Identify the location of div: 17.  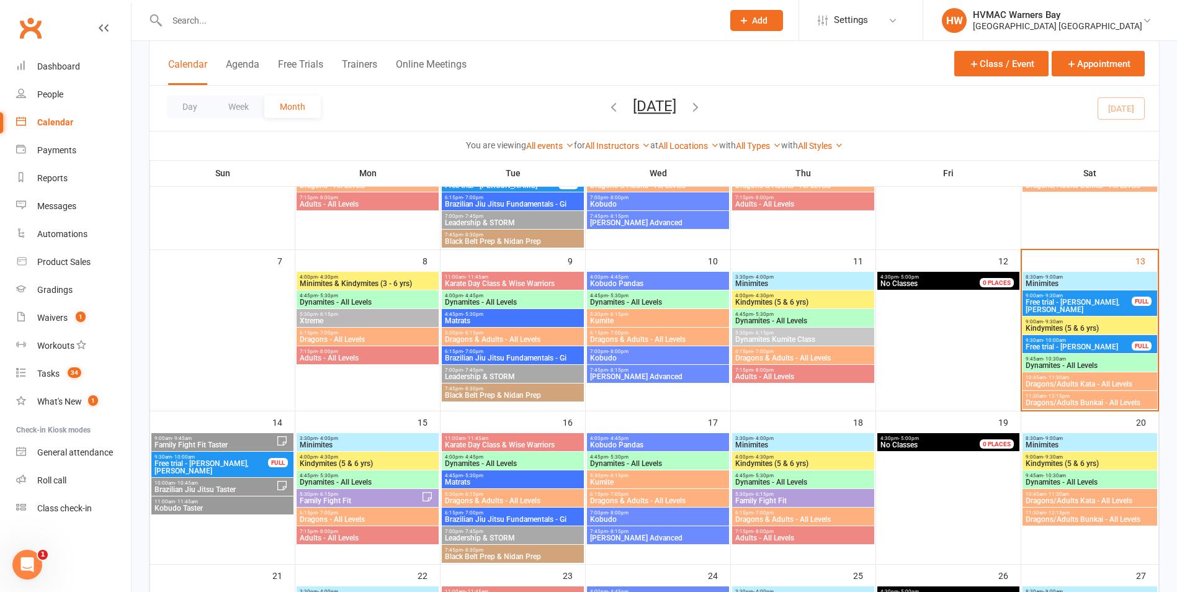
(719, 421).